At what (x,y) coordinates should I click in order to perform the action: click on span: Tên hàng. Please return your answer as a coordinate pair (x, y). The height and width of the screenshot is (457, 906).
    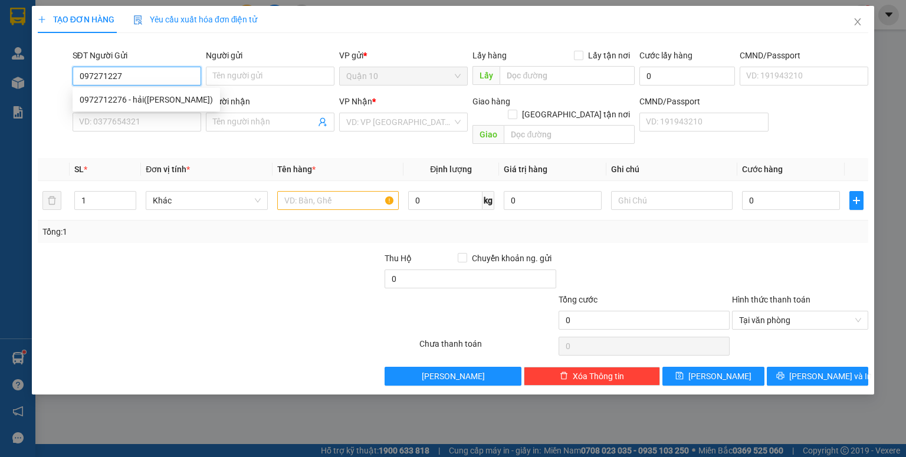
    Looking at the image, I should click on (296, 169).